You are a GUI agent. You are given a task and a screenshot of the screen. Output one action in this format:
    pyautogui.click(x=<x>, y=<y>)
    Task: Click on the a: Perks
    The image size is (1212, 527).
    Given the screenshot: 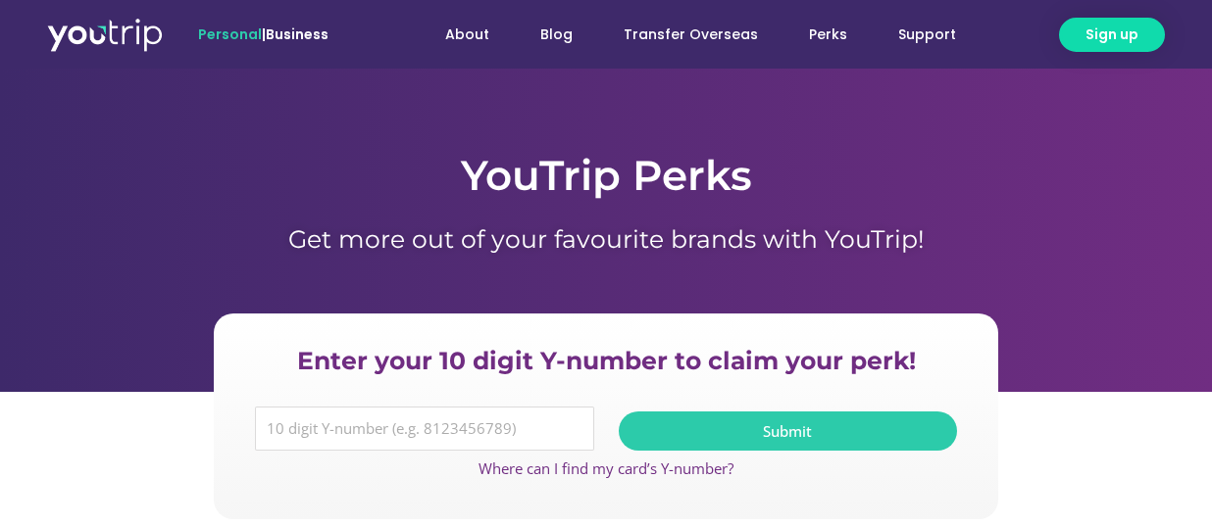 What is the action you would take?
    pyautogui.click(x=827, y=34)
    